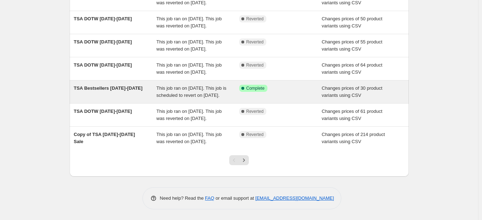 The width and height of the screenshot is (482, 220). I want to click on a: FAQ, so click(209, 198).